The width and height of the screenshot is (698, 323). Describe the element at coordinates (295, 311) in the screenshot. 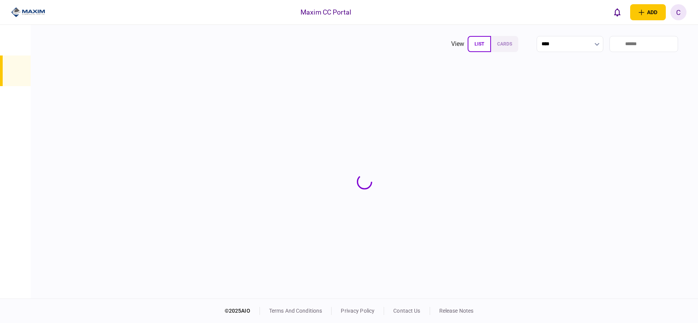

I see `a: terms and conditions` at that location.